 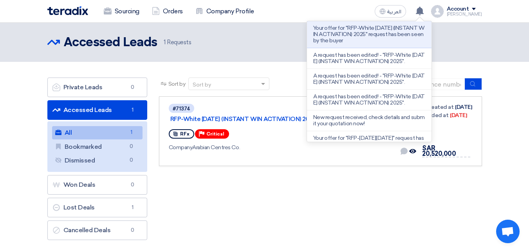 What do you see at coordinates (97, 87) in the screenshot?
I see `a: Private Leads0` at bounding box center [97, 87].